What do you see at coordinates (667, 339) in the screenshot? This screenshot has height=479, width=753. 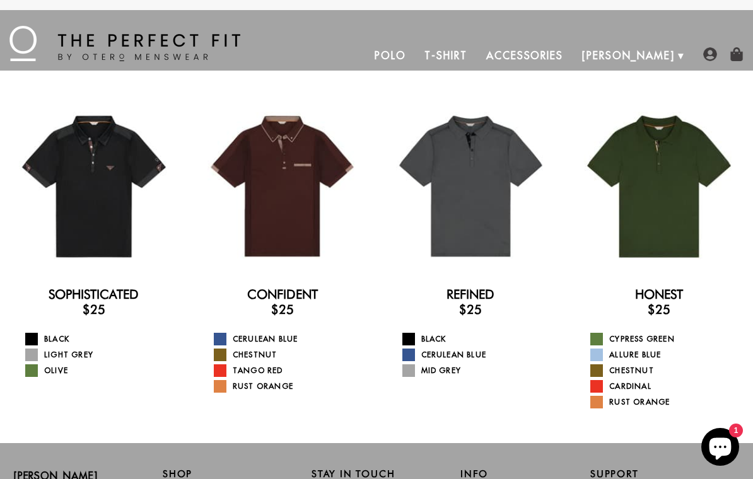 I see `a: Cypress Green` at bounding box center [667, 339].